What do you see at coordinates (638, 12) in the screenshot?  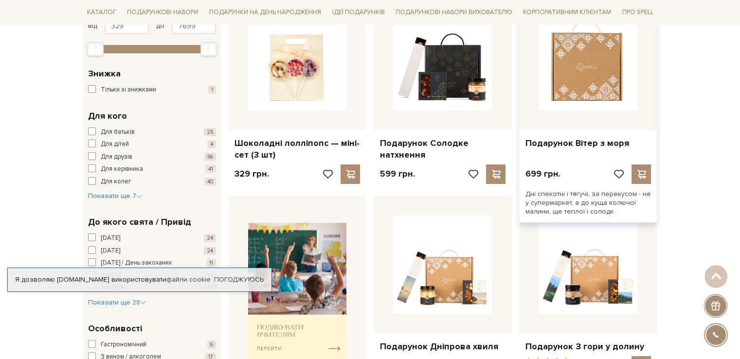 I see `a: Про Spell` at bounding box center [638, 12].